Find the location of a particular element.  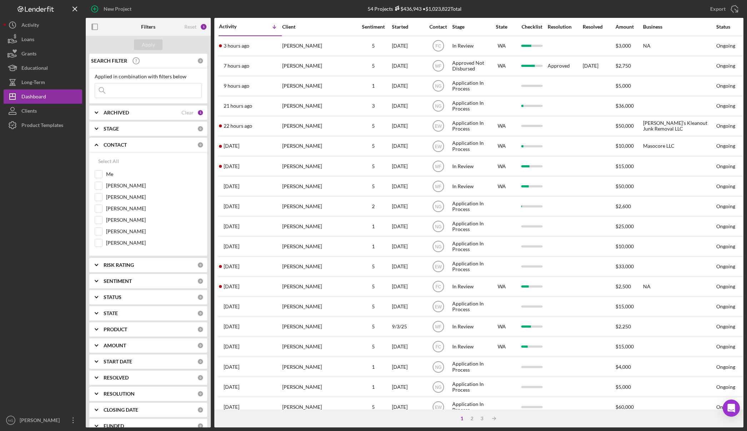

time: 2025-09-23 18:48 is located at coordinates (232, 286).